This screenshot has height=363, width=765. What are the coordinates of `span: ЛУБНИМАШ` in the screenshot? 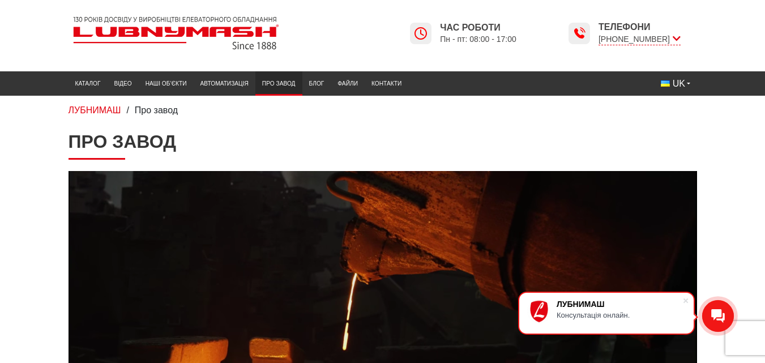 It's located at (95, 110).